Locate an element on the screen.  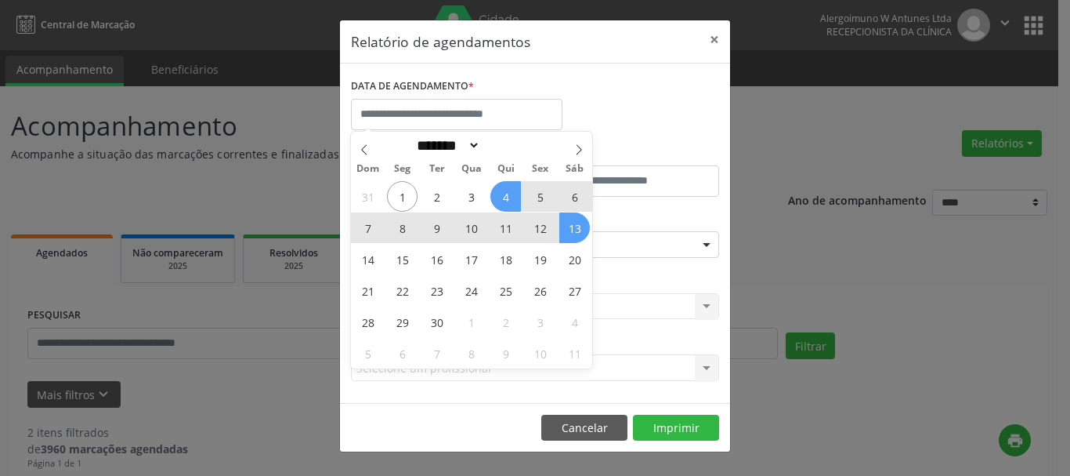
span: Outubro 2, 2025 is located at coordinates (505, 321).